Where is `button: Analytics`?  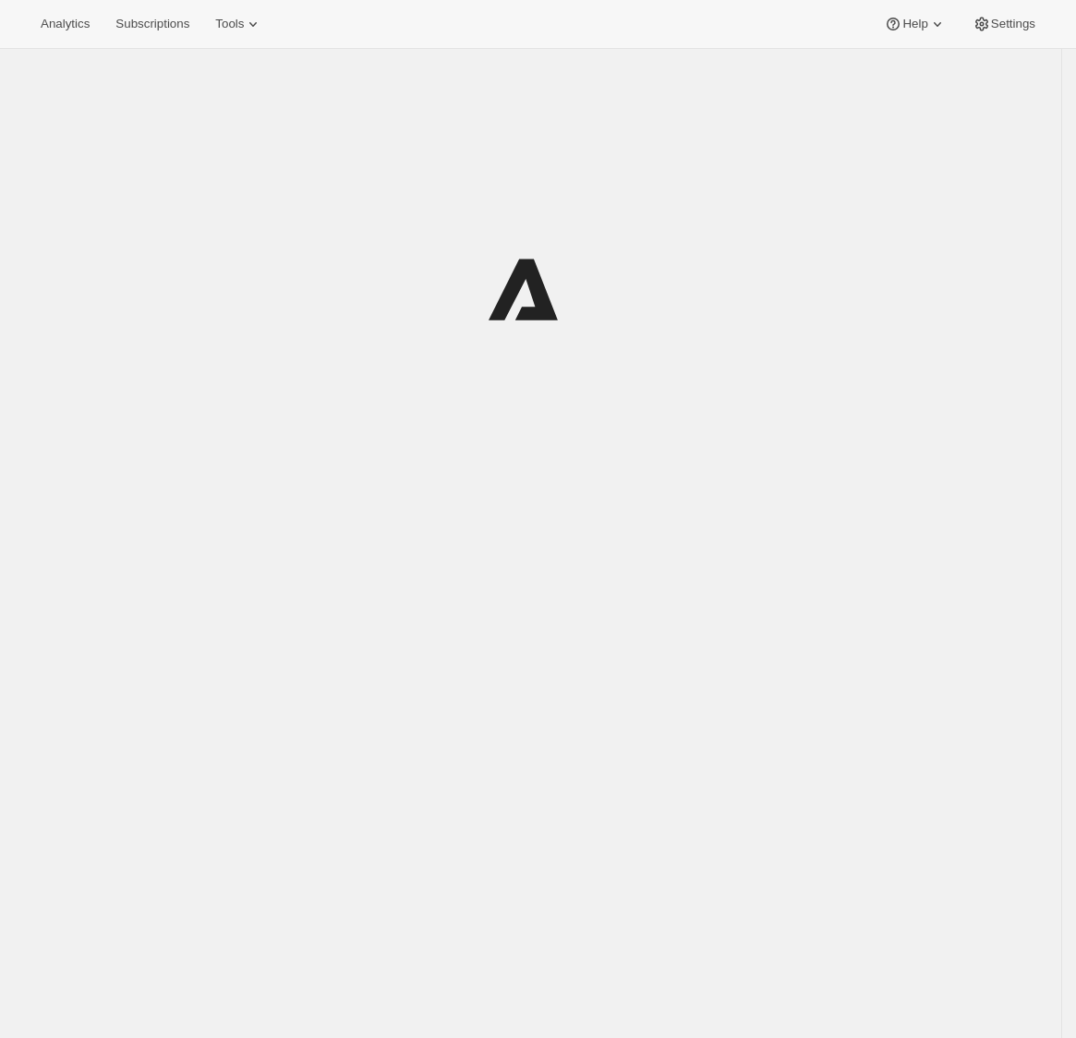
button: Analytics is located at coordinates (65, 24).